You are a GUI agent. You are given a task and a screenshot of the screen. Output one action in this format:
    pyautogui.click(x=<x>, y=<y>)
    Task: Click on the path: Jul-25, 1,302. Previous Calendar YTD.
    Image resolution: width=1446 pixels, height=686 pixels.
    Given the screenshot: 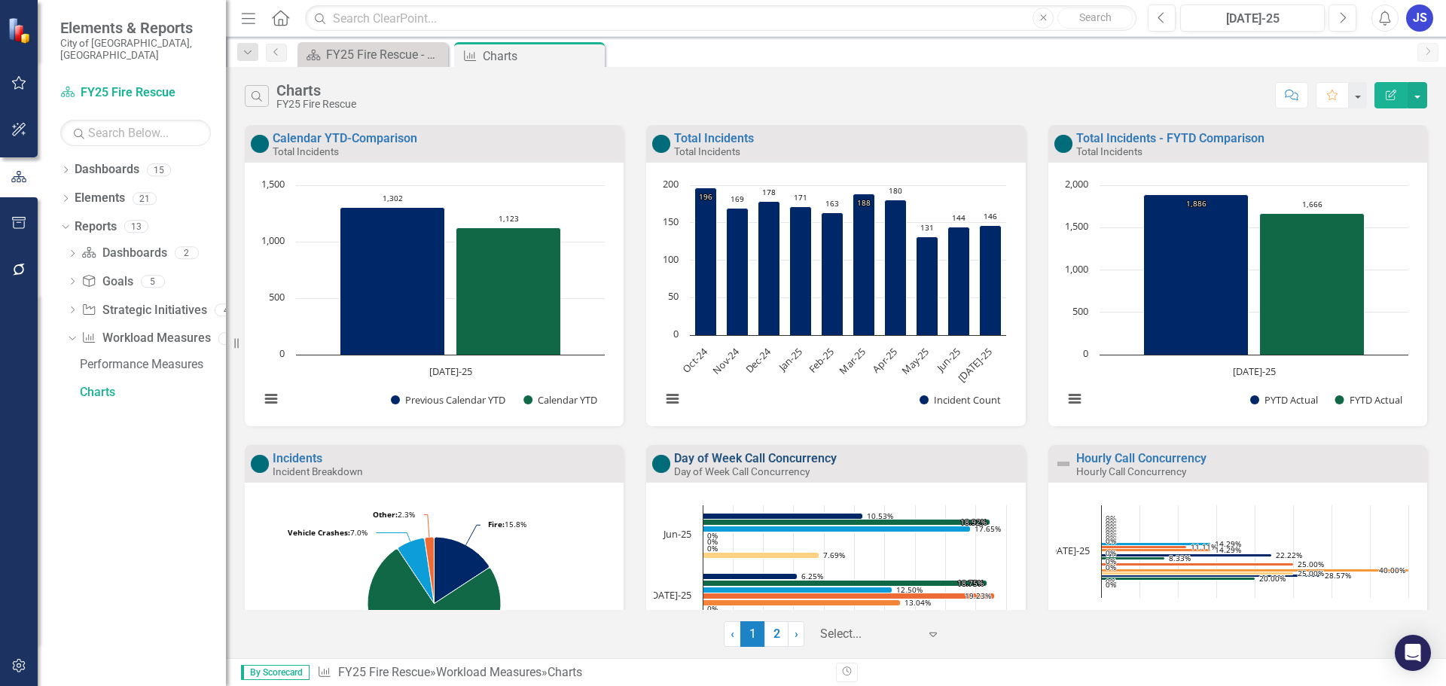 What is the action you would take?
    pyautogui.click(x=392, y=281)
    